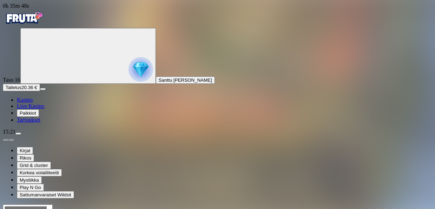  What do you see at coordinates (45, 195) in the screenshot?
I see `button: Sattumanvaraiset Wildsit` at bounding box center [45, 195].